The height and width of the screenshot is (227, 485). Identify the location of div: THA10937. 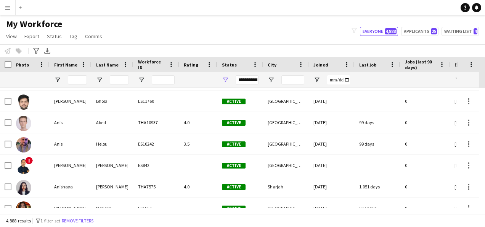
(156, 122).